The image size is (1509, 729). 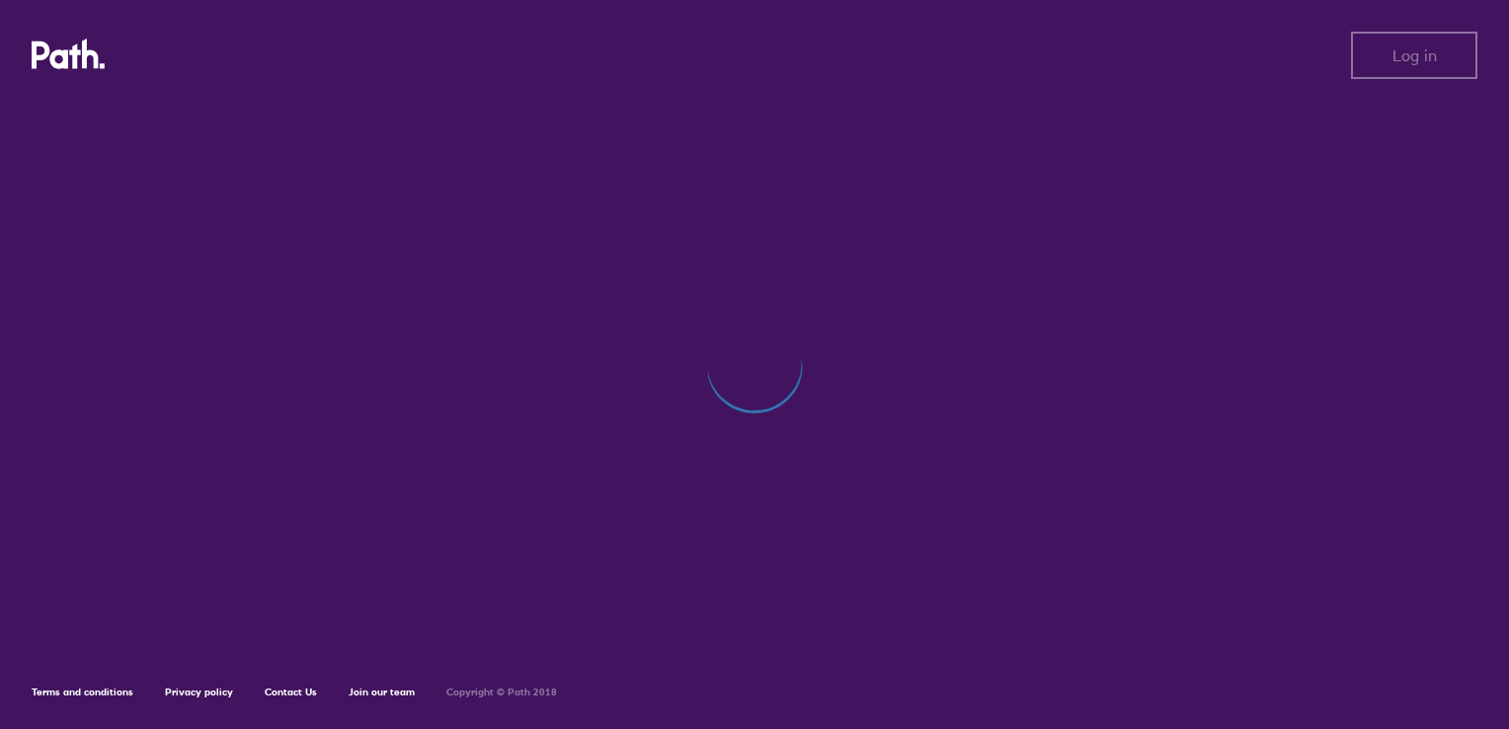 What do you see at coordinates (82, 691) in the screenshot?
I see `a: Terms and conditions` at bounding box center [82, 691].